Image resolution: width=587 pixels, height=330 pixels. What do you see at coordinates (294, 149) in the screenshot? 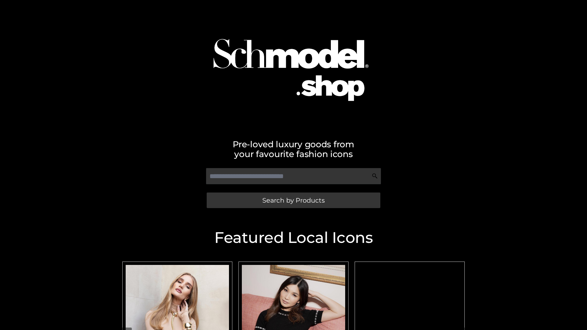
I see `h2: Pre-loved luxury goods from your favourite fashion icons` at bounding box center [294, 149].